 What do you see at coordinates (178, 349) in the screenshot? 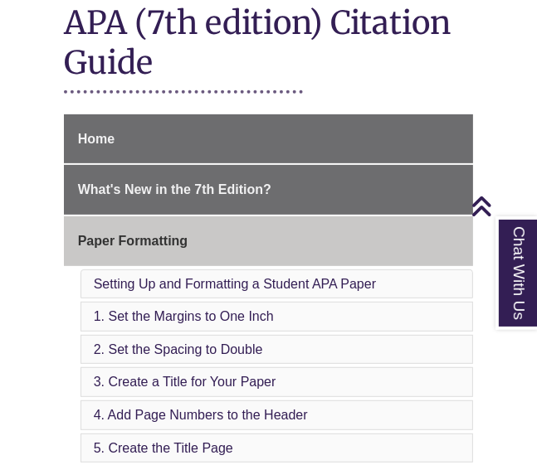
I see `a: 2. Set the Spacing to Double` at bounding box center [178, 349].